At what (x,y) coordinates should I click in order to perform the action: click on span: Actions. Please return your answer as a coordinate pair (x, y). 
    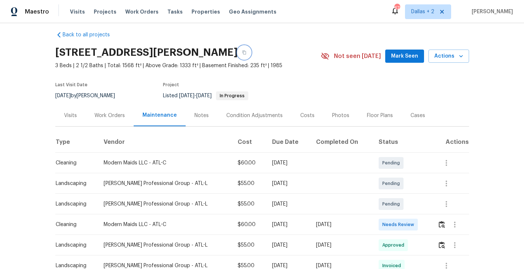
    Looking at the image, I should click on (449, 56).